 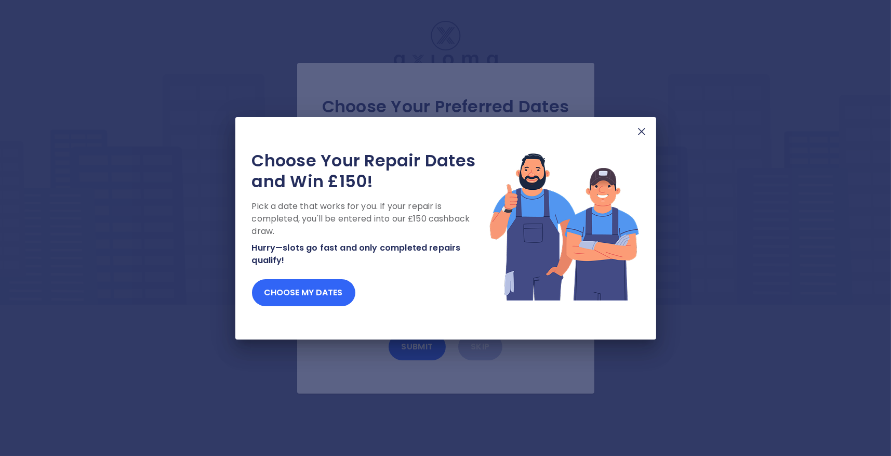 I want to click on p: Pick a date that works for you. If your repair is completed, you'll be entered into our £150 cash..., so click(x=371, y=219).